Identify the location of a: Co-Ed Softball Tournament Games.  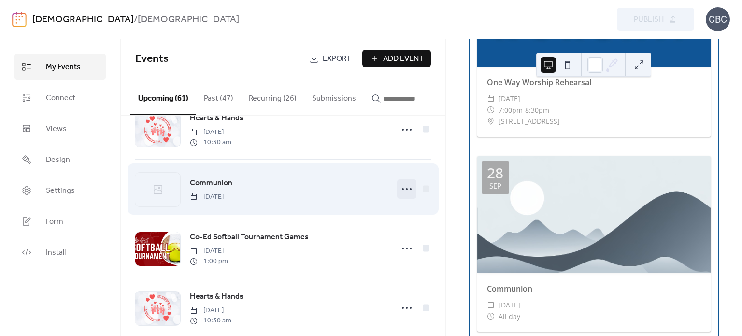
(249, 237).